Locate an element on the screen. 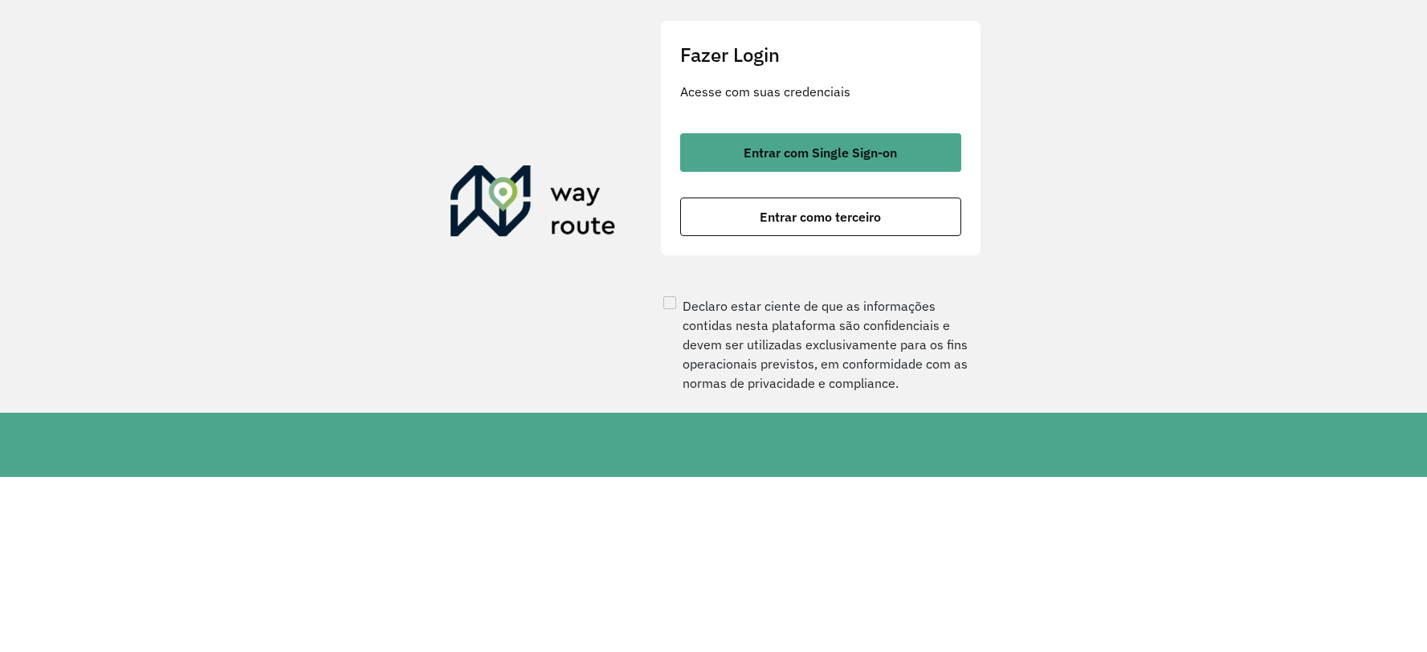 The height and width of the screenshot is (652, 1427). h2: Fazer Login is located at coordinates (821, 55).